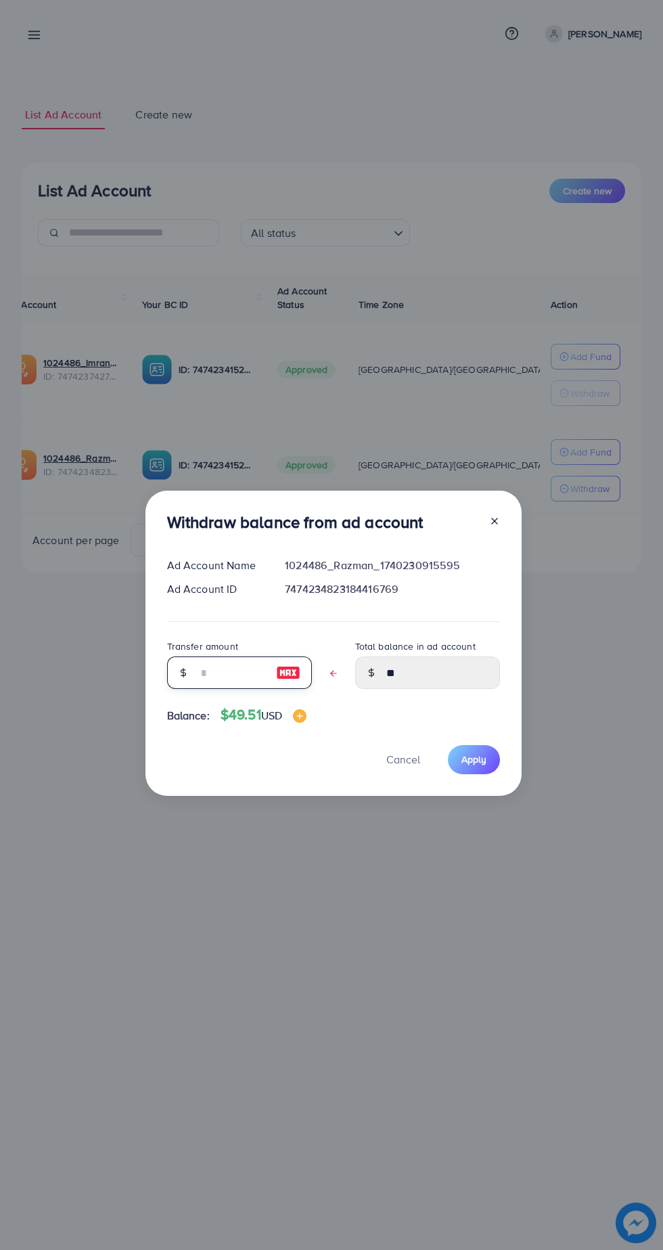 The width and height of the screenshot is (663, 1250). Describe the element at coordinates (392, 589) in the screenshot. I see `div: 7474234823184416769` at that location.